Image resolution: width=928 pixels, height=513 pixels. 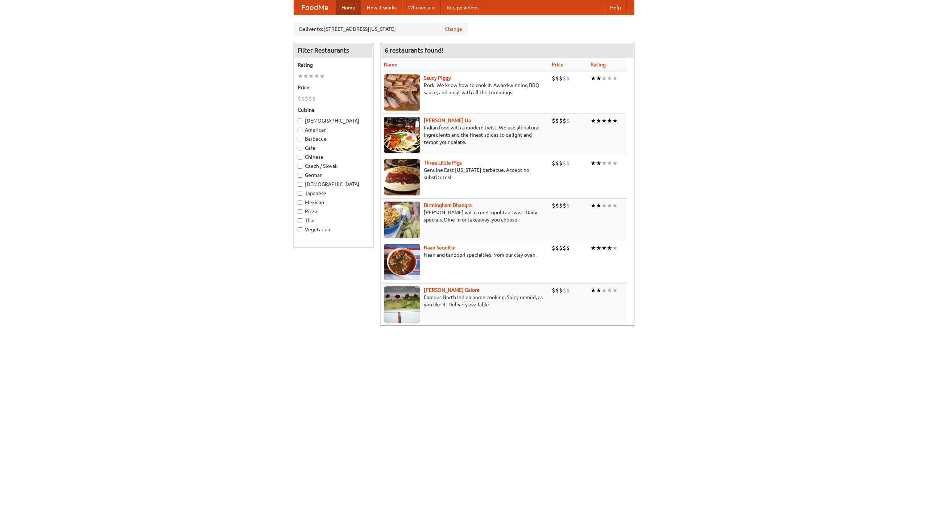 What do you see at coordinates (465, 89) in the screenshot?
I see `p: Pork. We know how to cook it. Award-winning BBQ sauce, and meat with all the trimmings.` at bounding box center [465, 89].